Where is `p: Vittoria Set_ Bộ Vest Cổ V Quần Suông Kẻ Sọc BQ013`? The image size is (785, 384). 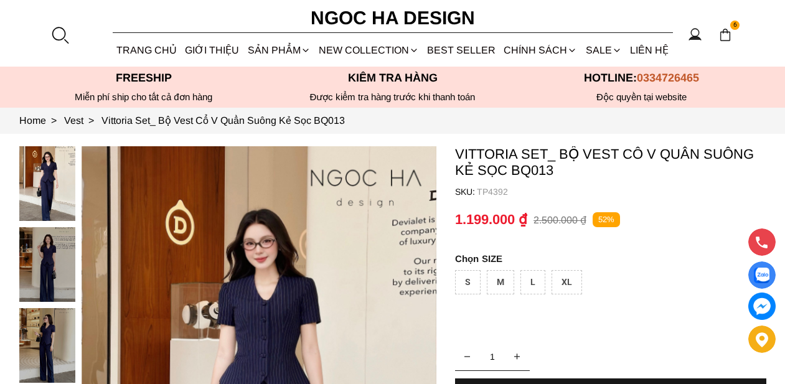
p: Vittoria Set_ Bộ Vest Cổ V Quần Suông Kẻ Sọc BQ013 is located at coordinates (611, 162).